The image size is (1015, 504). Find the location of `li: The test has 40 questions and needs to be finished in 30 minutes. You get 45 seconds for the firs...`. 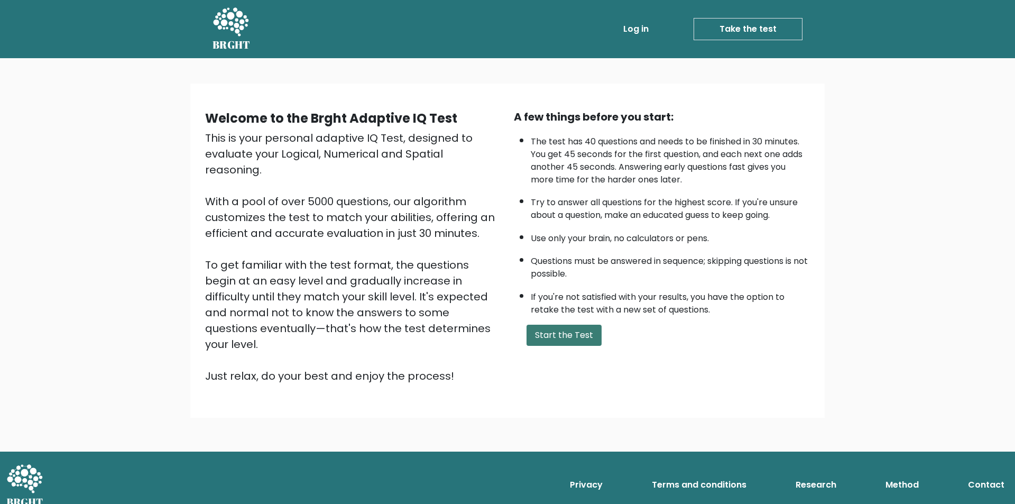

li: The test has 40 questions and needs to be finished in 30 minutes. You get 45 seconds for the firs... is located at coordinates (670, 158).